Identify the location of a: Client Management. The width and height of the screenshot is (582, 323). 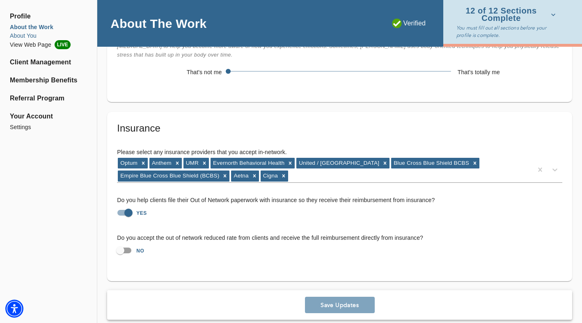
(48, 62).